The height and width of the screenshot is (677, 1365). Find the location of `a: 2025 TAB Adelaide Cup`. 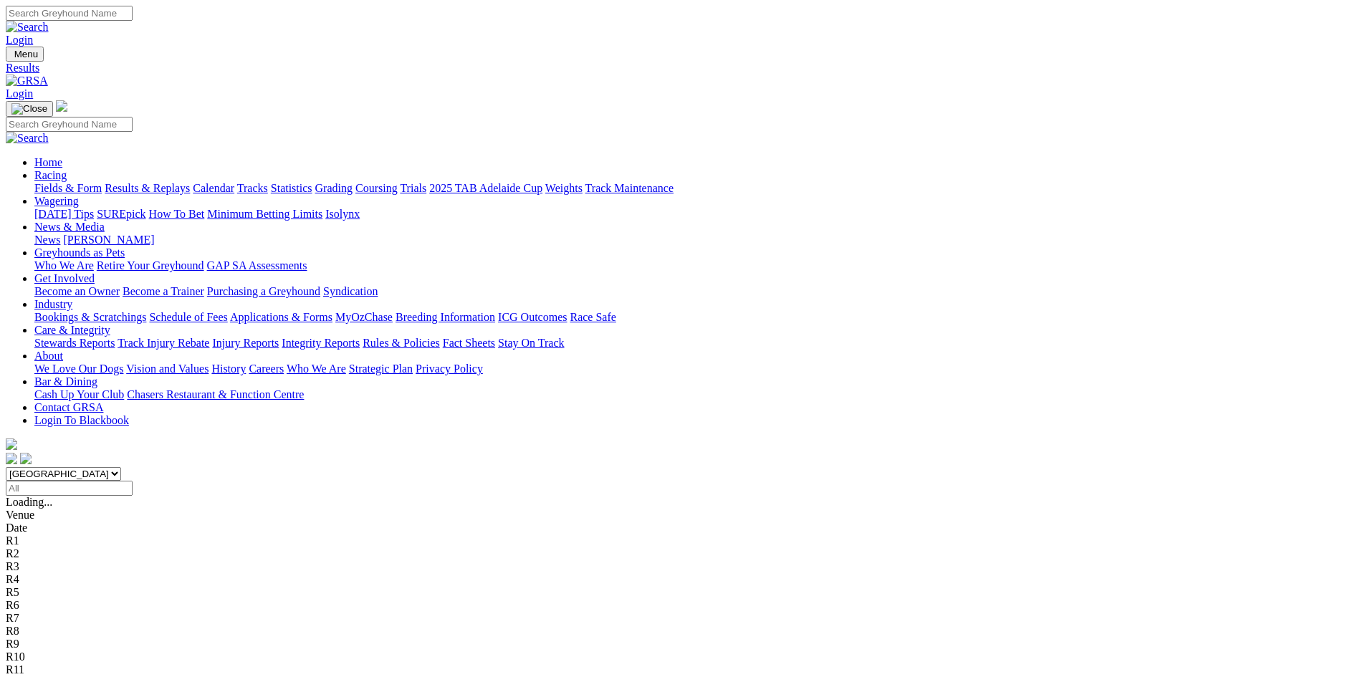

a: 2025 TAB Adelaide Cup is located at coordinates (486, 188).